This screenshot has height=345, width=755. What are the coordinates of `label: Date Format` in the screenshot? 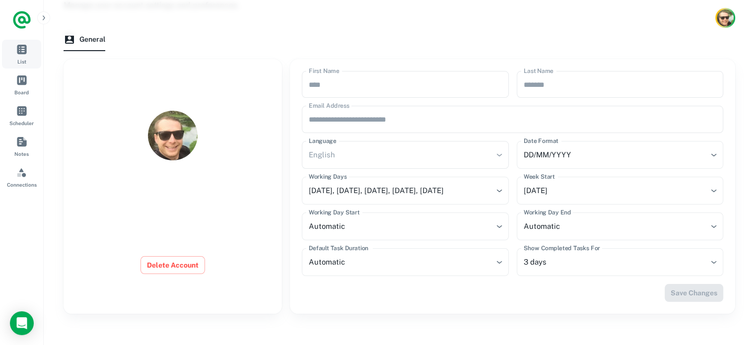 It's located at (541, 141).